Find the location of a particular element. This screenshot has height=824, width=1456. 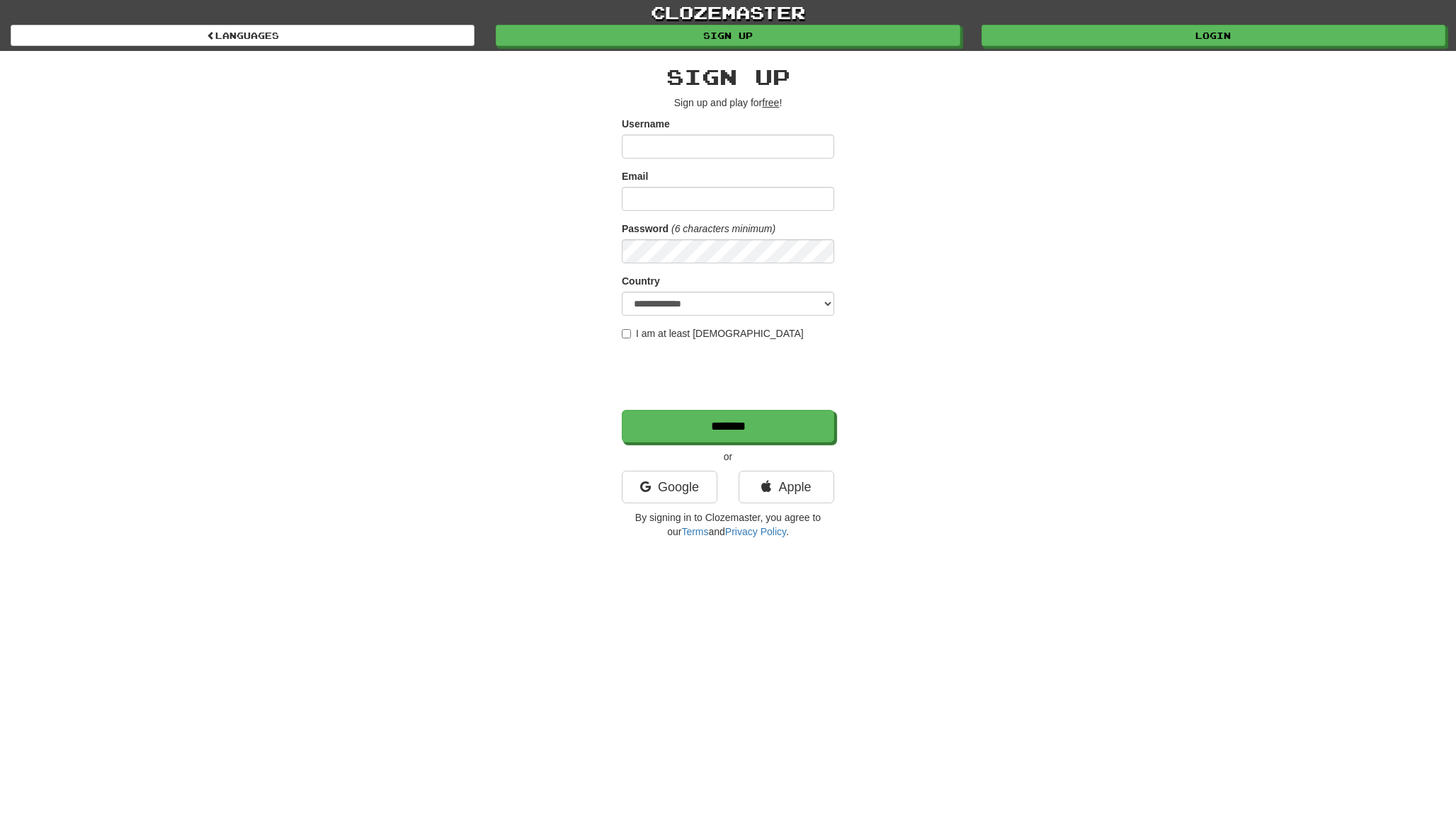

em: (6 characters minimum) is located at coordinates (723, 229).